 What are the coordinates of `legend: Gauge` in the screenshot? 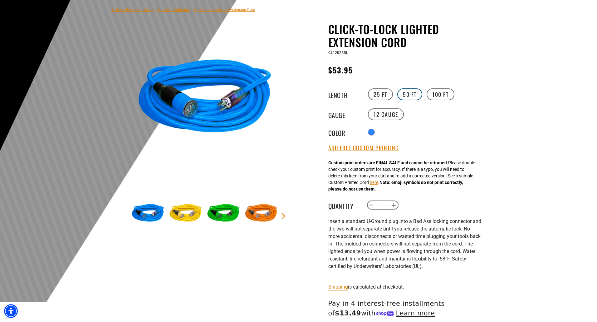 It's located at (344, 114).